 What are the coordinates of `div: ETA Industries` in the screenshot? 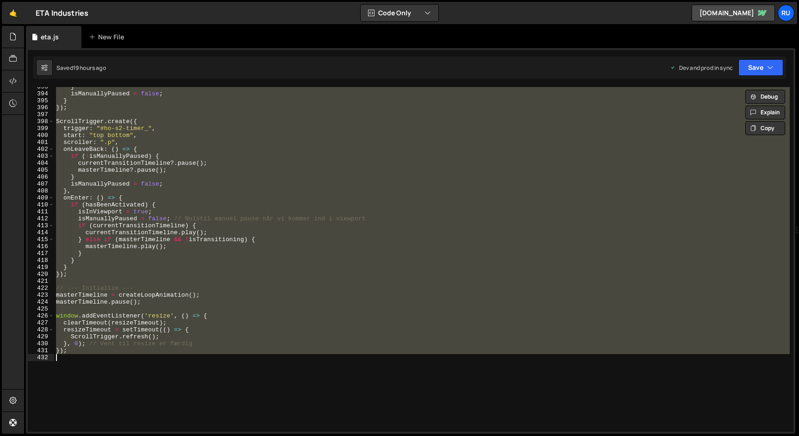 It's located at (62, 13).